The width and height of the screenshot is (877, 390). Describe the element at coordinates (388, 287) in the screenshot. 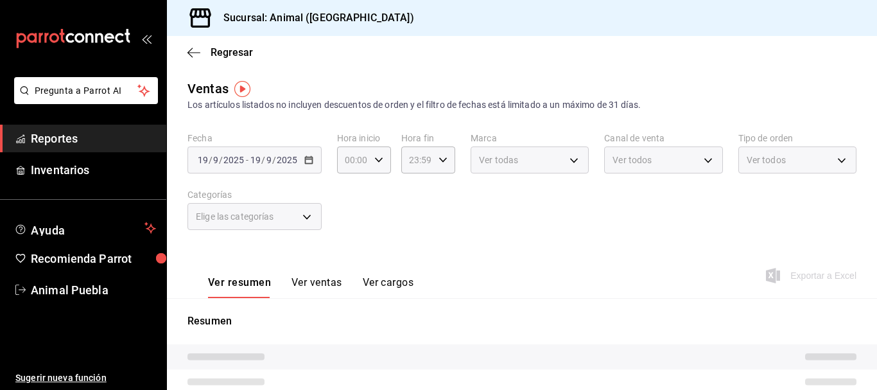

I see `button: Ver cargos` at that location.